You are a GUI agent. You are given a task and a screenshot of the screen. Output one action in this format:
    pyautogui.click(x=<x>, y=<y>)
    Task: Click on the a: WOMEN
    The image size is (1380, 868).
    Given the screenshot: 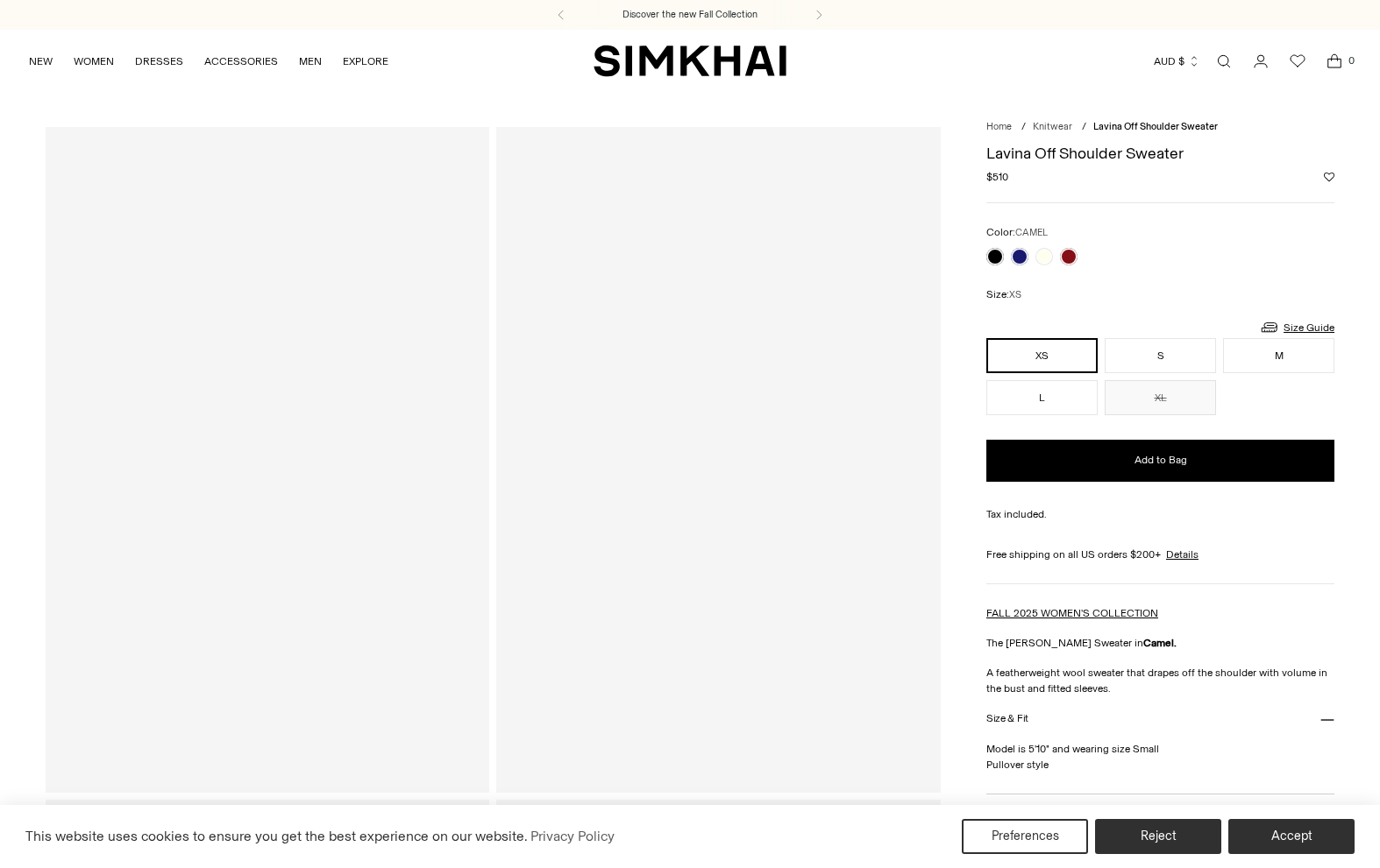 What is the action you would take?
    pyautogui.click(x=94, y=62)
    